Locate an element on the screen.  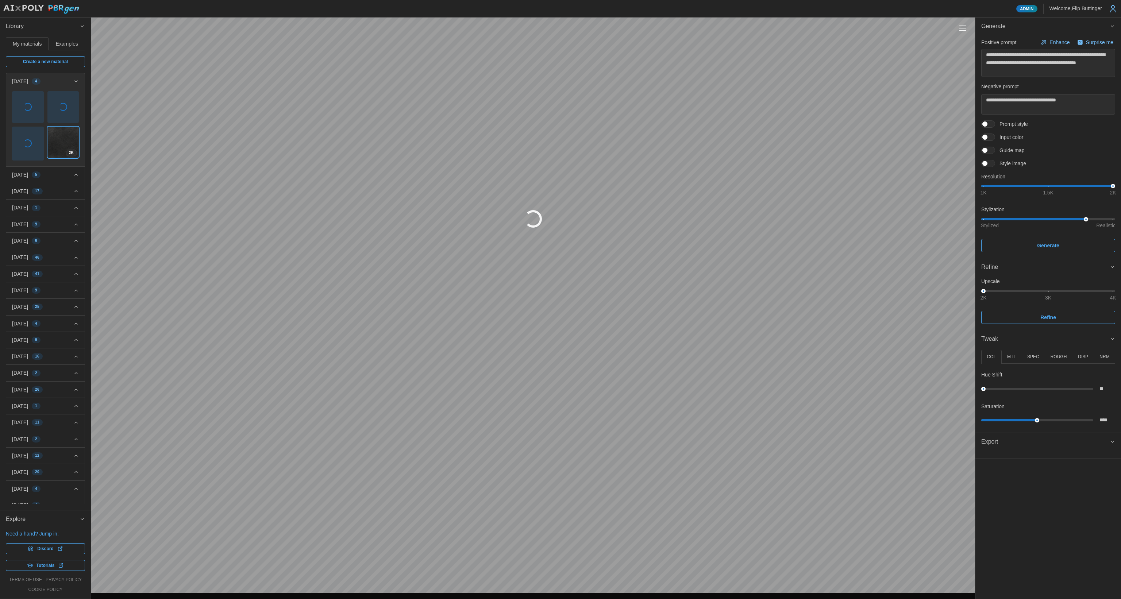
p: ROUGH is located at coordinates (1058, 357).